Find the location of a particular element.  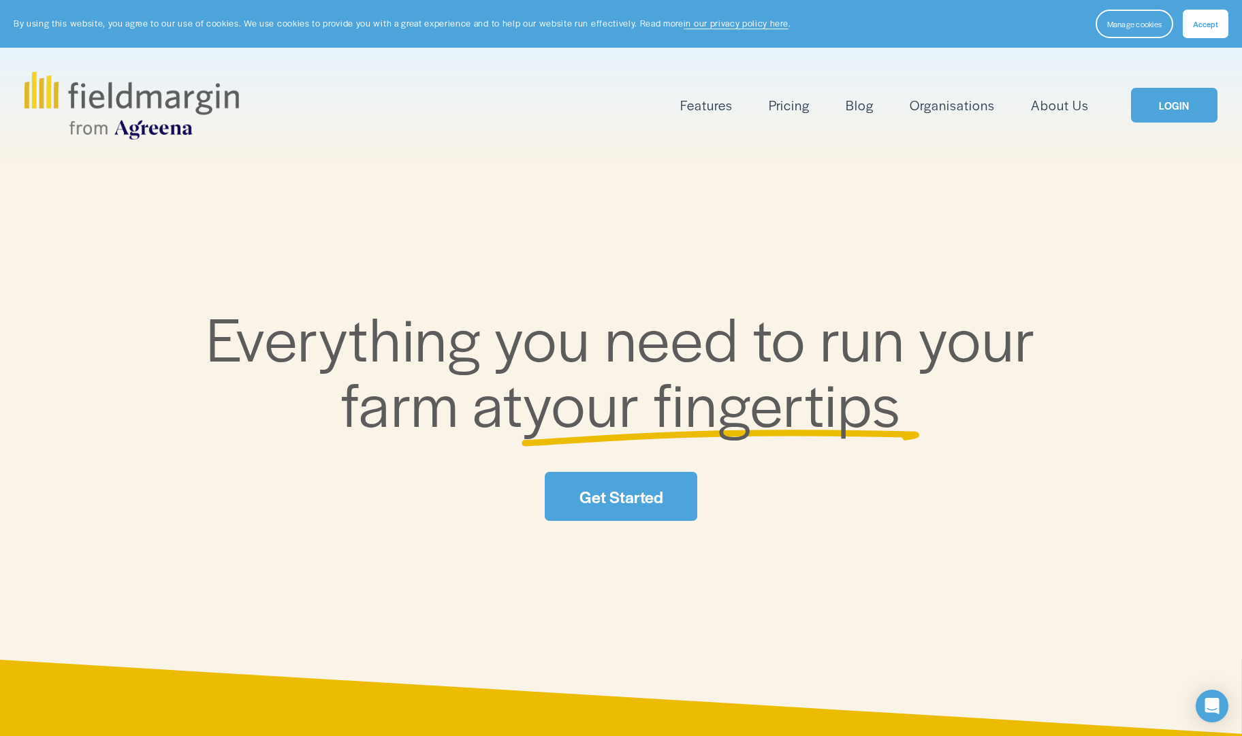

a: folder dropdown is located at coordinates (706, 105).